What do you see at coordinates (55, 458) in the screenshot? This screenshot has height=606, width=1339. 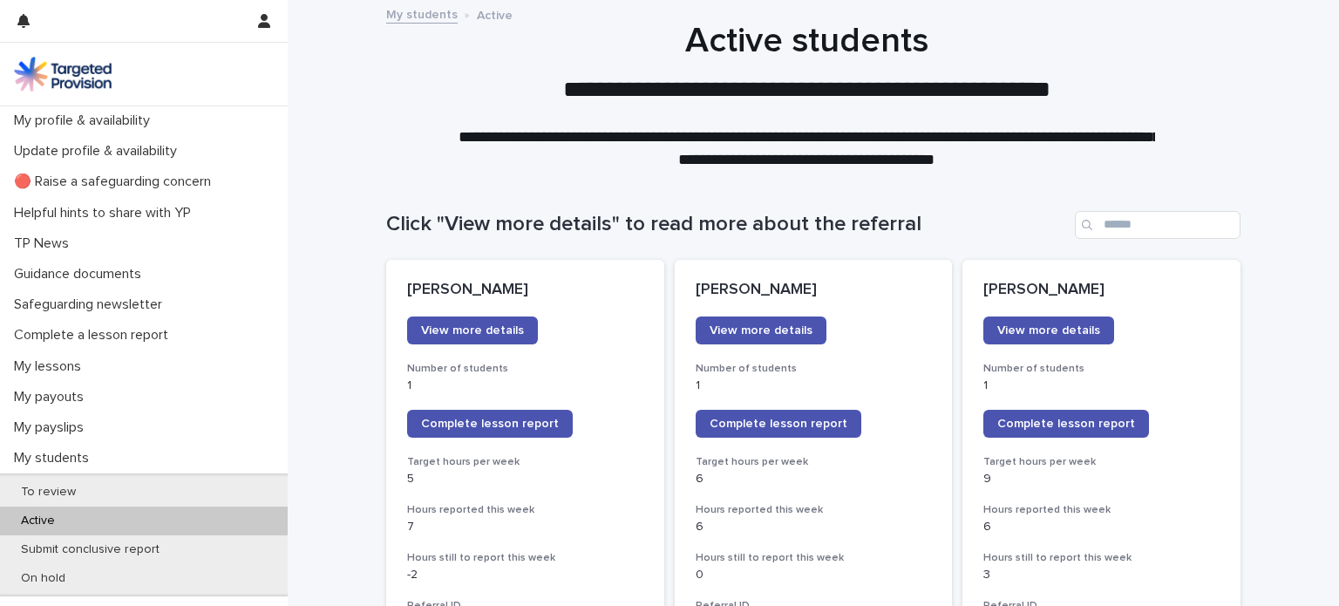 I see `p: My students` at bounding box center [55, 458].